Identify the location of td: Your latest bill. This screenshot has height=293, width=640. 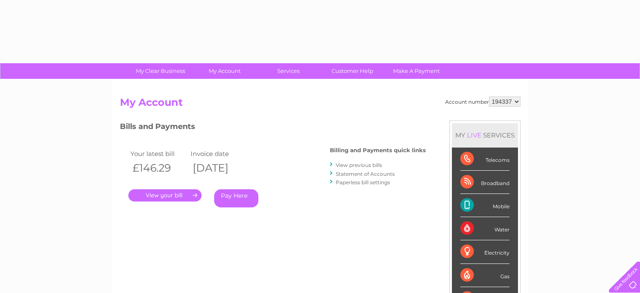
(159, 153).